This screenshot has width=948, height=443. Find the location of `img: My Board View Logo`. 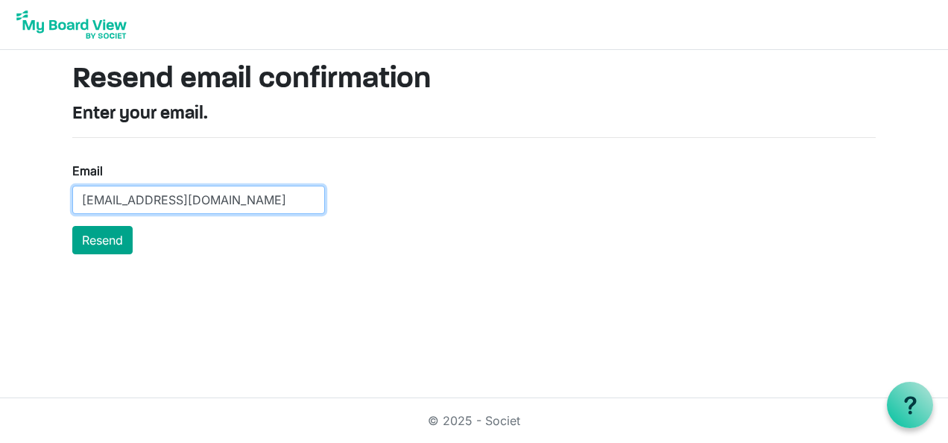

img: My Board View Logo is located at coordinates (72, 25).